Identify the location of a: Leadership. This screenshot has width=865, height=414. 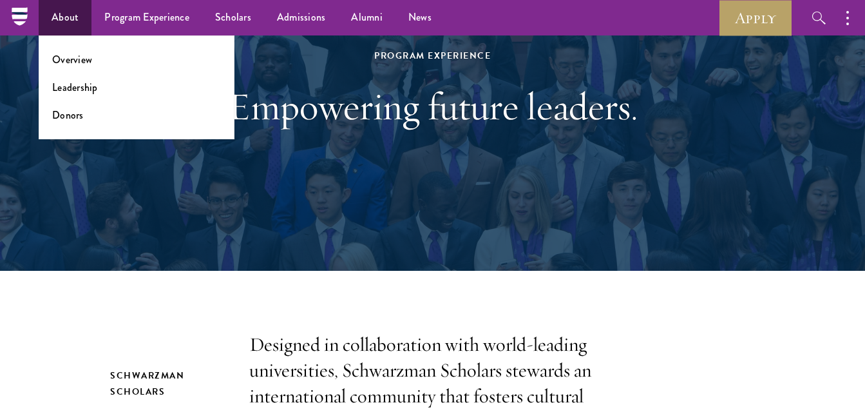
(75, 87).